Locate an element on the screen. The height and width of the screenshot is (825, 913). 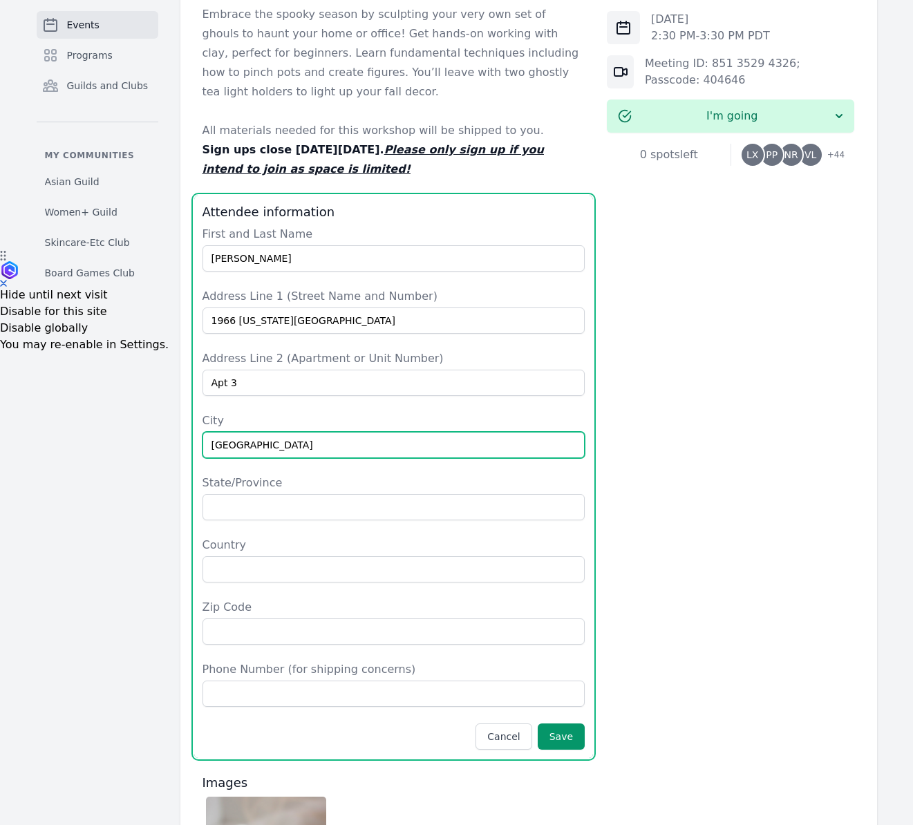
span: Asian Guild is located at coordinates (72, 182).